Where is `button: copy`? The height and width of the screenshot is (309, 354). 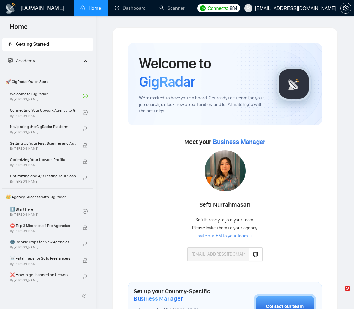
button: copy is located at coordinates (255, 254).